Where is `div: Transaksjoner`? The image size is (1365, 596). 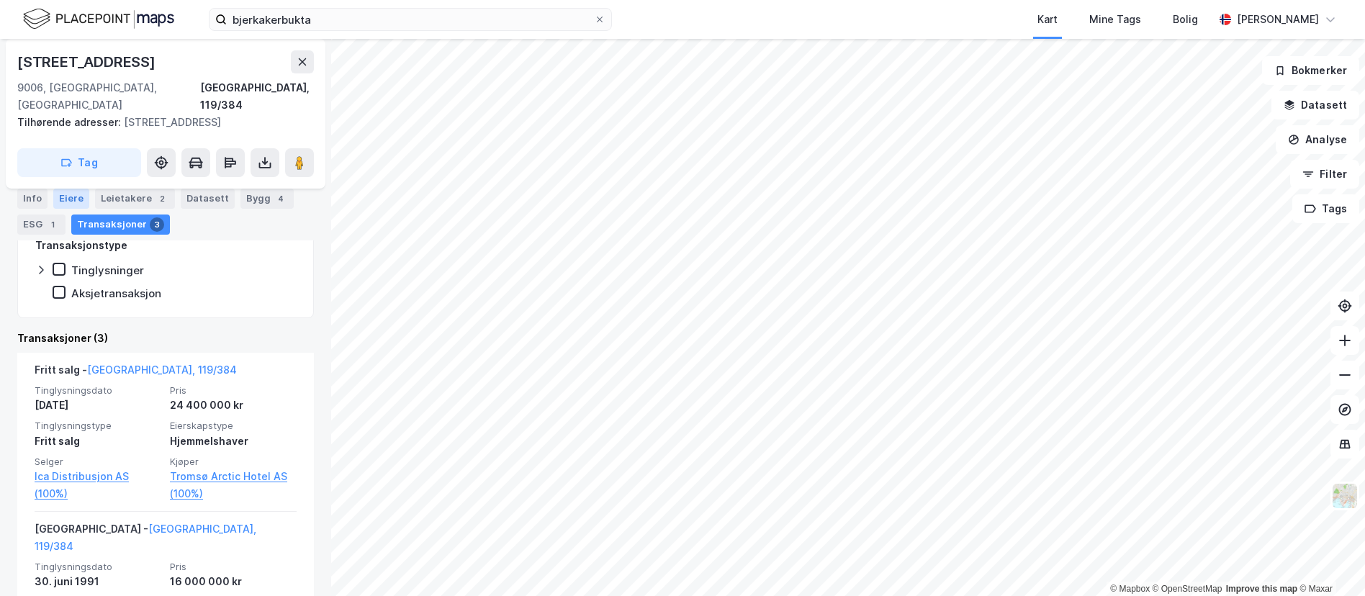 div: Transaksjoner is located at coordinates (120, 225).